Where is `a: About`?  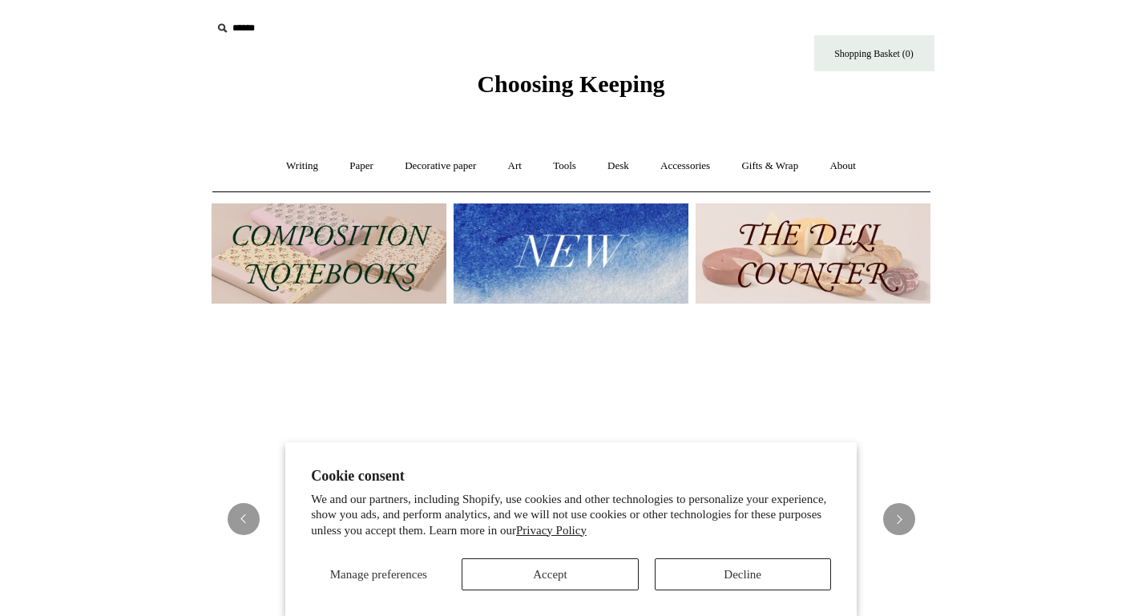 a: About is located at coordinates (842, 166).